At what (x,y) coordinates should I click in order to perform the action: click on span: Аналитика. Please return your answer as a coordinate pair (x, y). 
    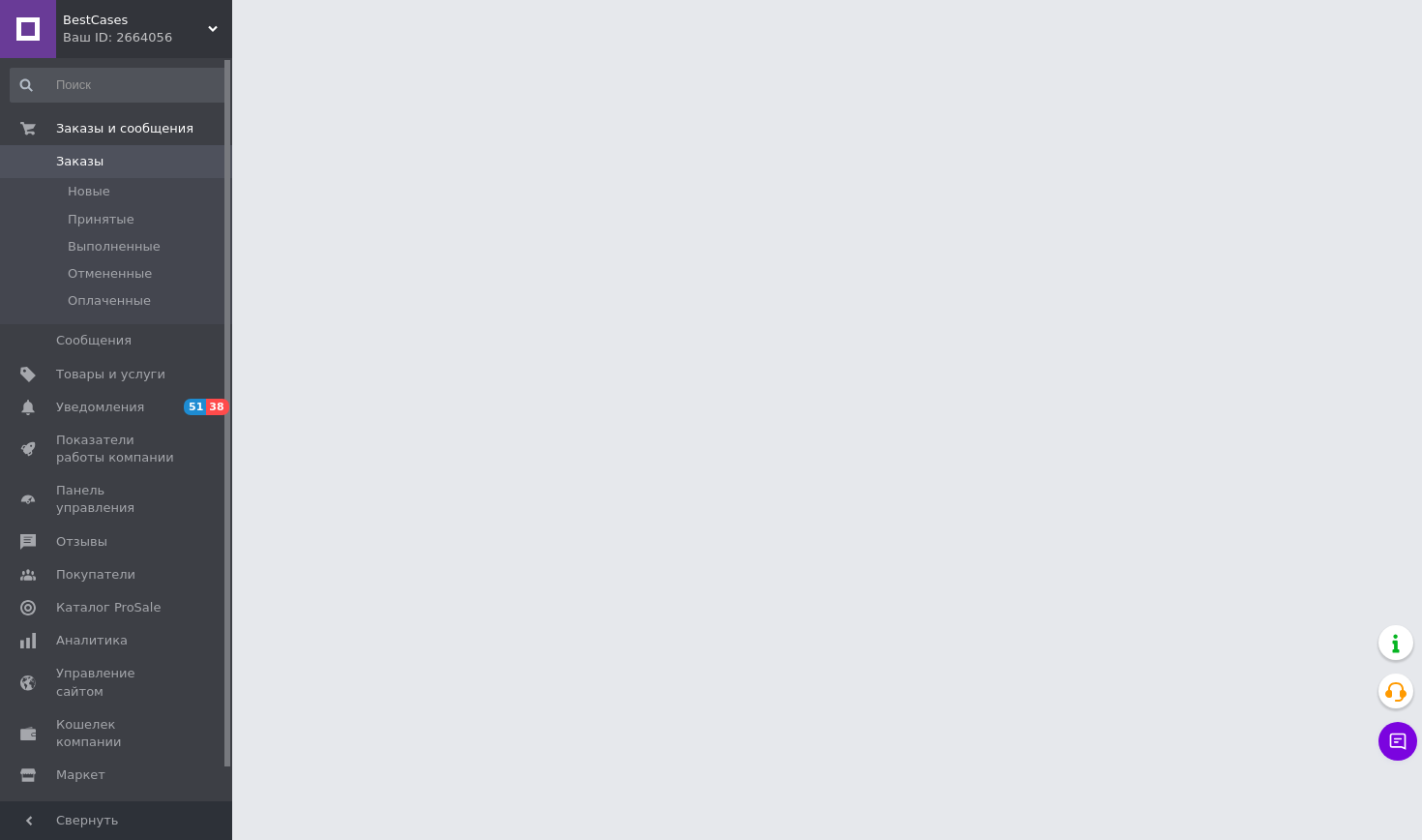
    Looking at the image, I should click on (92, 641).